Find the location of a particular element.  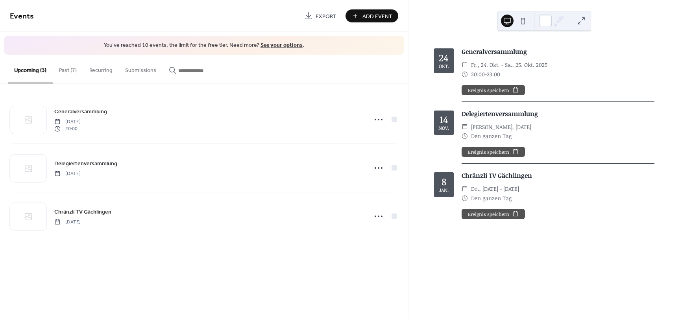

div: 14 is located at coordinates (444, 119).